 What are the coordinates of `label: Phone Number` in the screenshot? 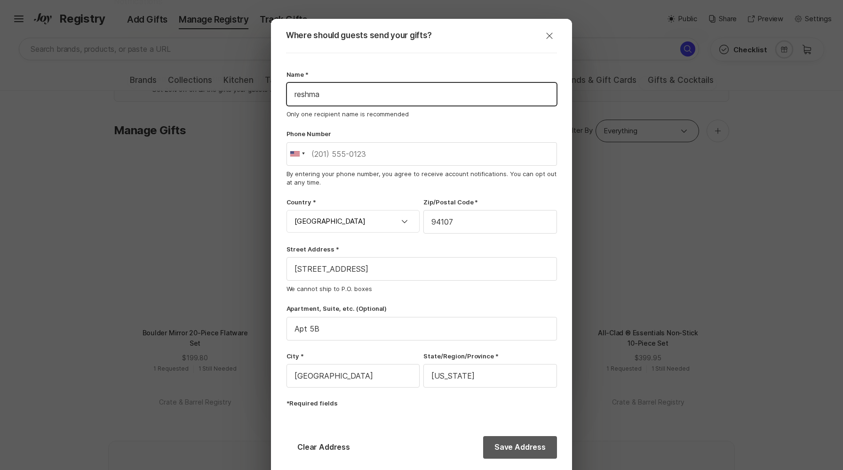 It's located at (422, 134).